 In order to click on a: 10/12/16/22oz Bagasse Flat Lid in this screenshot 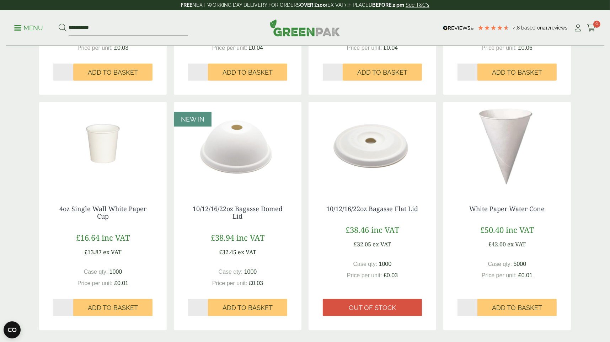, I will do `click(373, 209)`.